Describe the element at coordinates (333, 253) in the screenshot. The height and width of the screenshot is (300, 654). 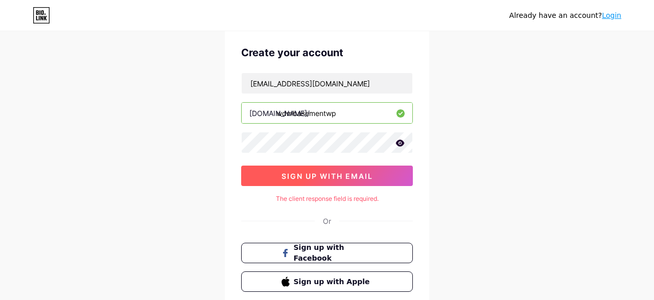
I see `span: Sign up with Facebook` at that location.